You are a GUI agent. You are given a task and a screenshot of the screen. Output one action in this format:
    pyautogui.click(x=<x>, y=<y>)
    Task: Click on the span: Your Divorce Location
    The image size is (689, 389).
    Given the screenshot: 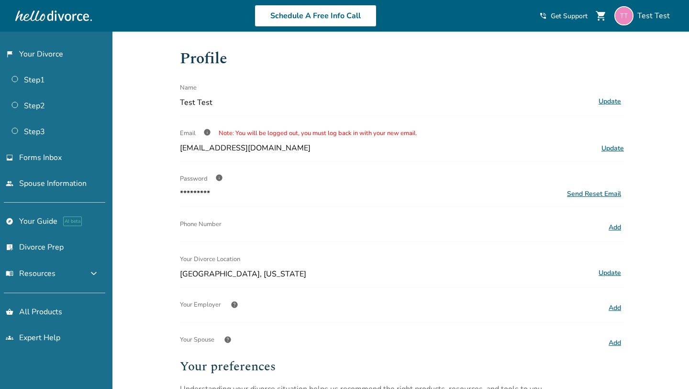 What is the action you would take?
    pyautogui.click(x=210, y=259)
    